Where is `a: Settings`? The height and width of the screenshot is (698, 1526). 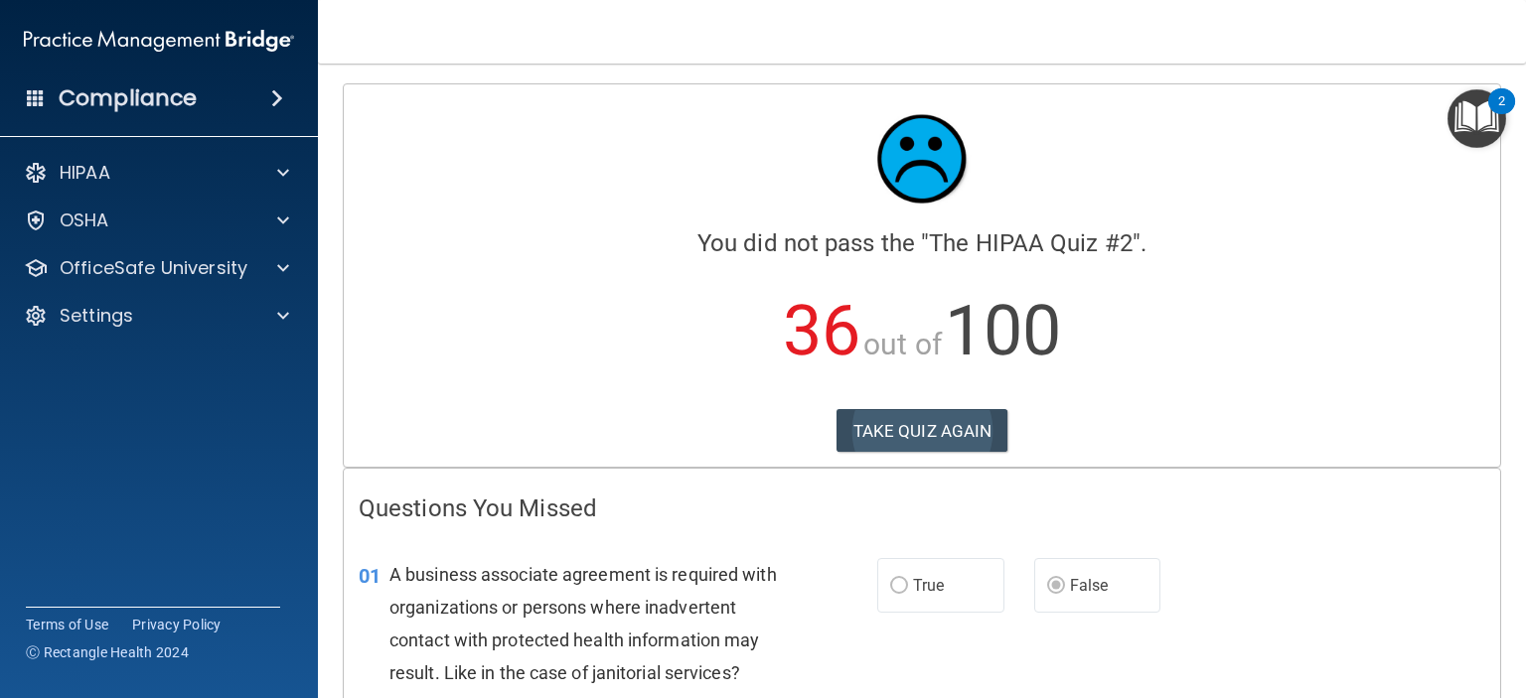 a: Settings is located at coordinates (156, 316).